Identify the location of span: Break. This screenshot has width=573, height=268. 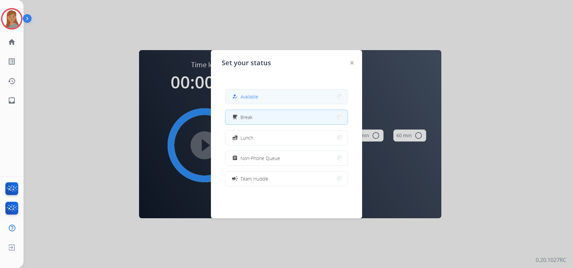
(247, 117).